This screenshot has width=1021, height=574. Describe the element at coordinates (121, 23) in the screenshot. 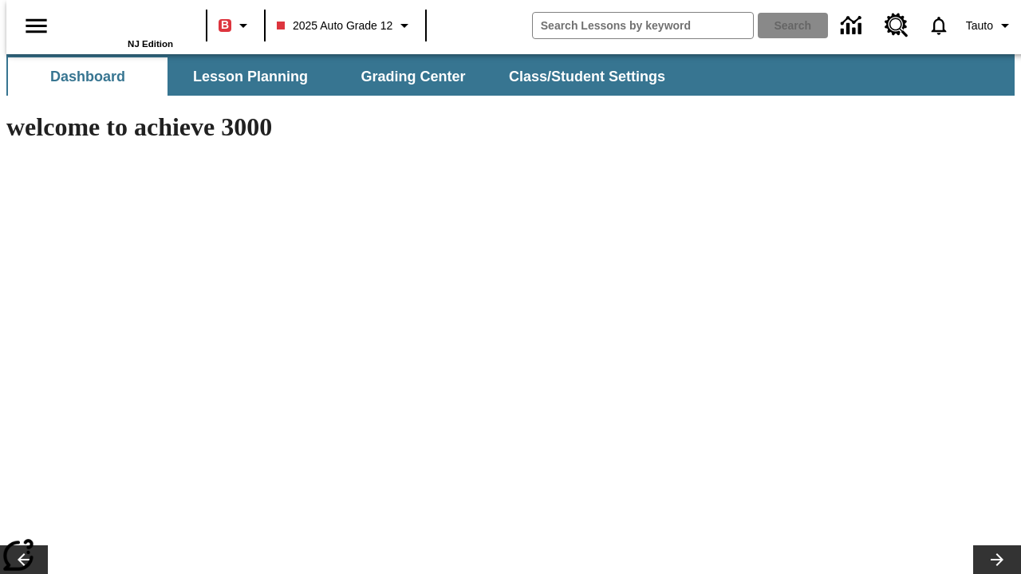

I see `a: Home` at that location.